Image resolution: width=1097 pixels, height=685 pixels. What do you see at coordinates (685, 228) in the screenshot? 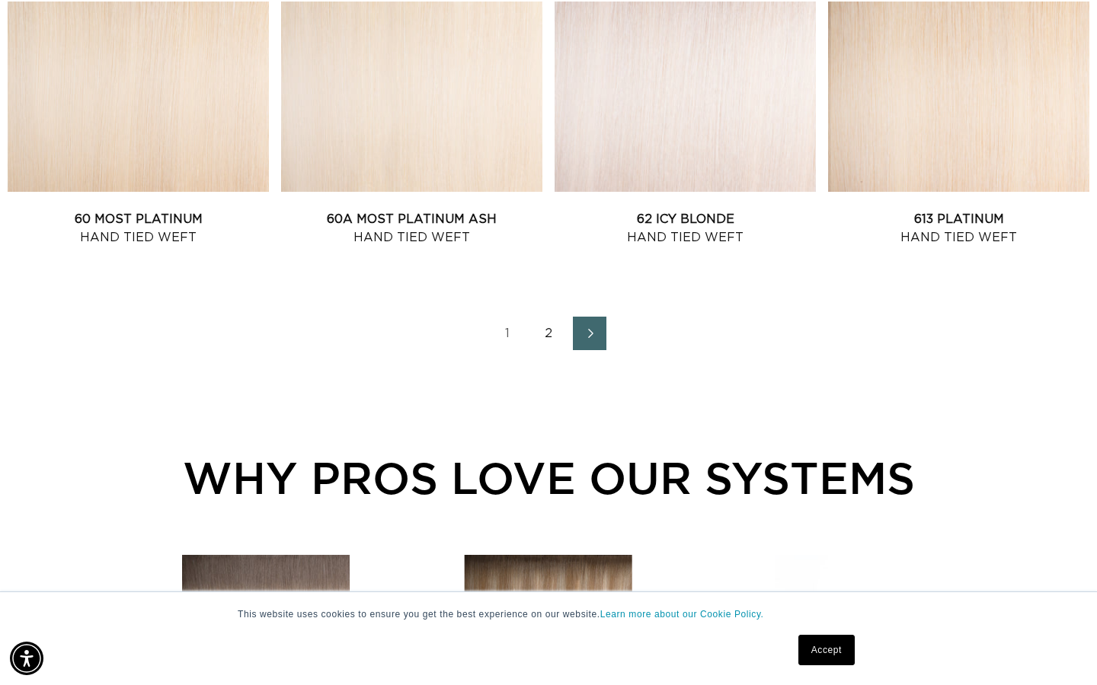
I see `a: 62 Icy Blonde Hand Tied Weft` at bounding box center [685, 228].